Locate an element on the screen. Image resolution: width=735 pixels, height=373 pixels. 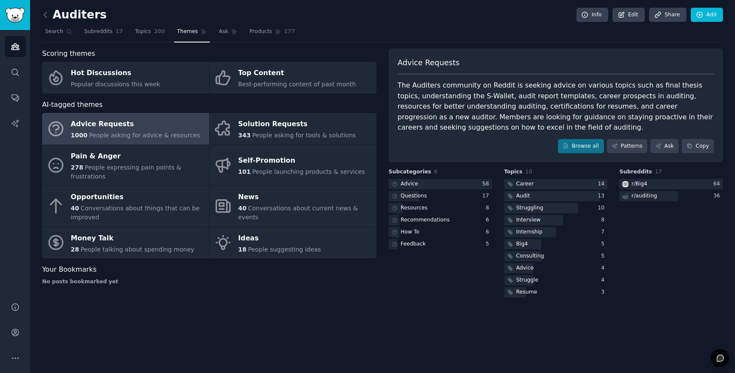
a: Internship7 is located at coordinates (556, 233).